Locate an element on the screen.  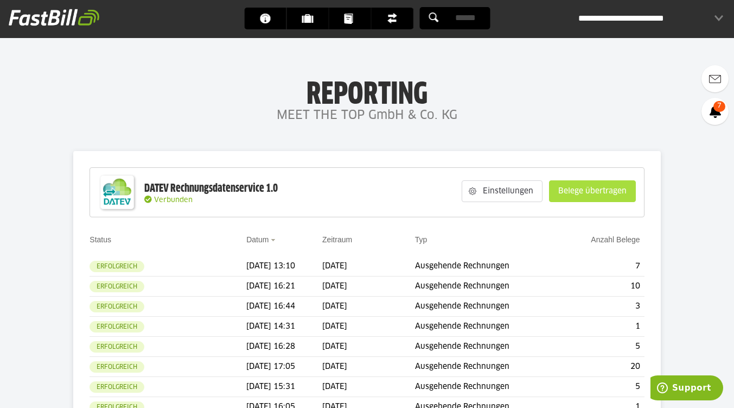
img: fastbill_logo_white.png is located at coordinates (54, 17).